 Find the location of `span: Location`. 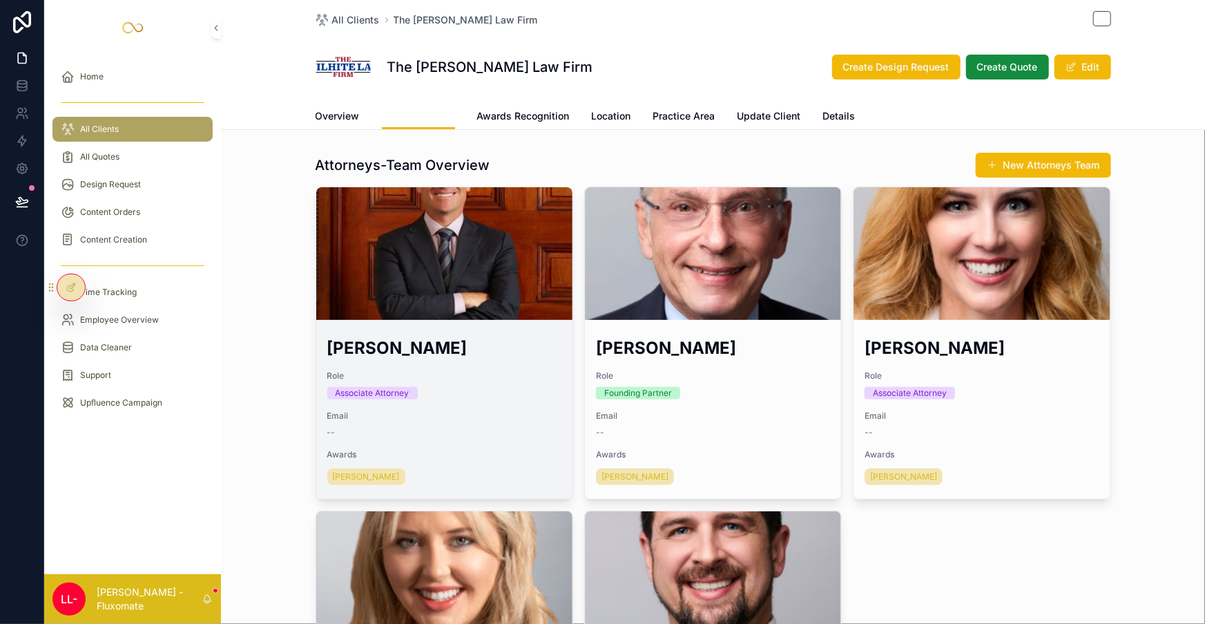

span: Location is located at coordinates (611, 116).